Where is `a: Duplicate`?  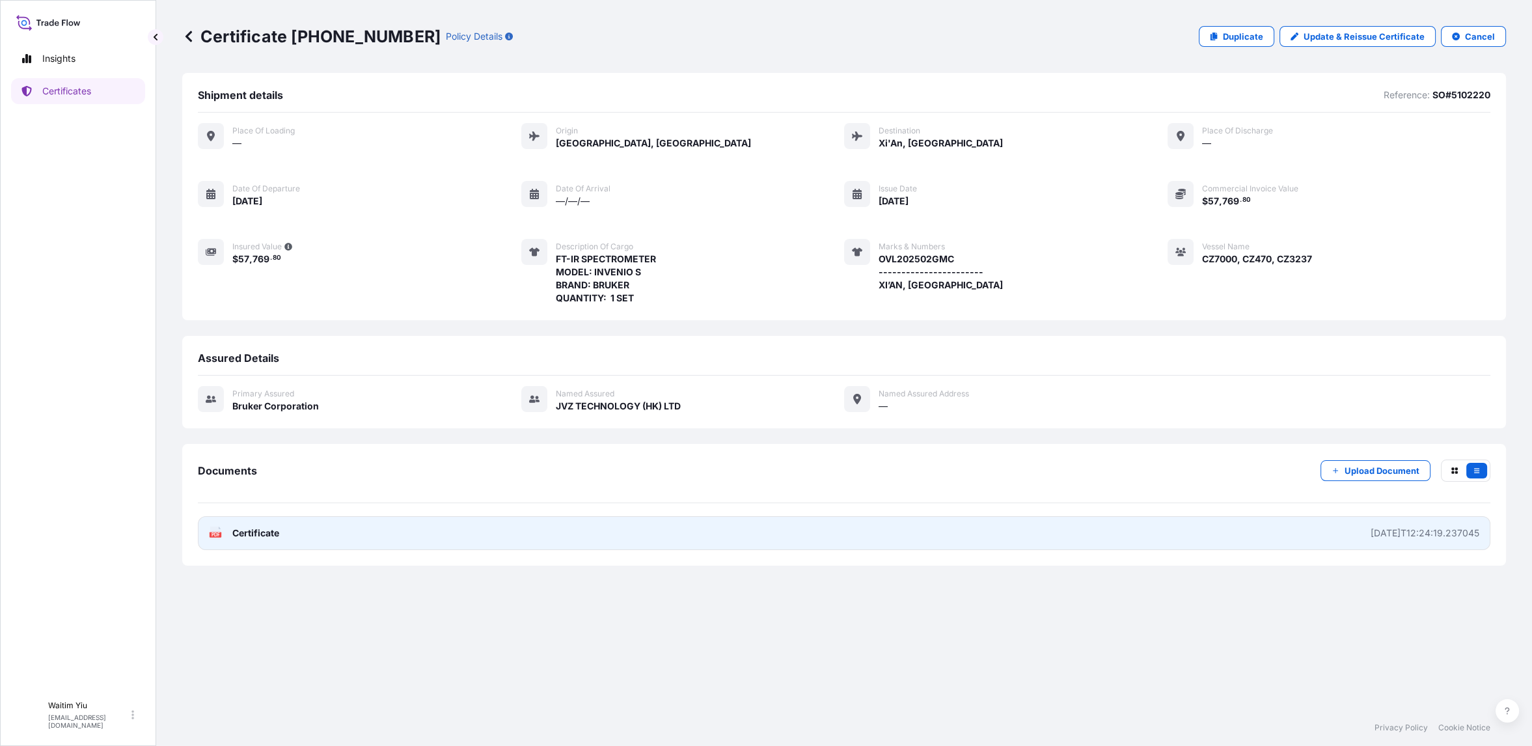
a: Duplicate is located at coordinates (1236, 36).